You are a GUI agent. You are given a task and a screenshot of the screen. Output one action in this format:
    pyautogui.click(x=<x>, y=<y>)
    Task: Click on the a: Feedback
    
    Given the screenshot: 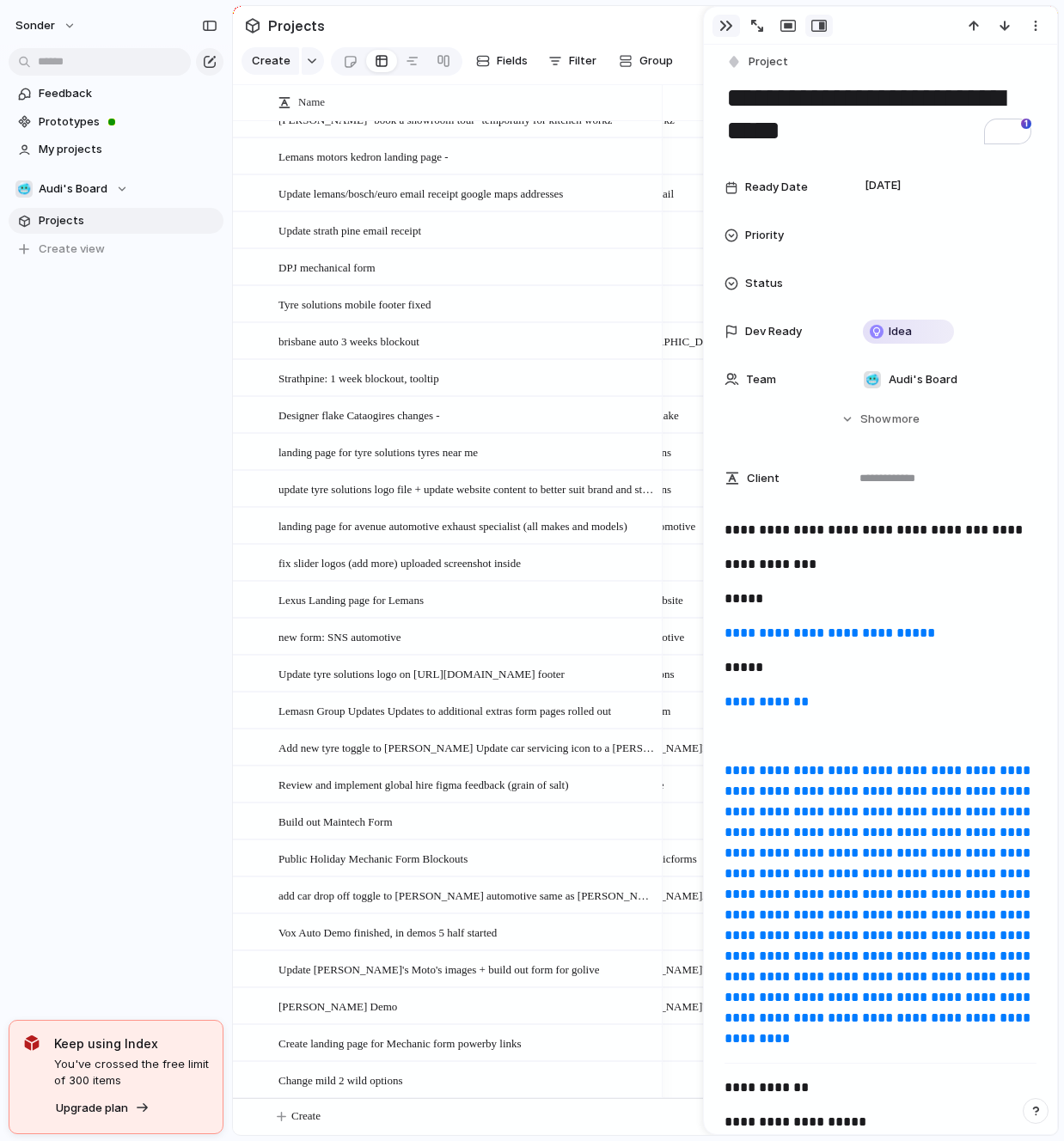 What is the action you would take?
    pyautogui.click(x=116, y=93)
    